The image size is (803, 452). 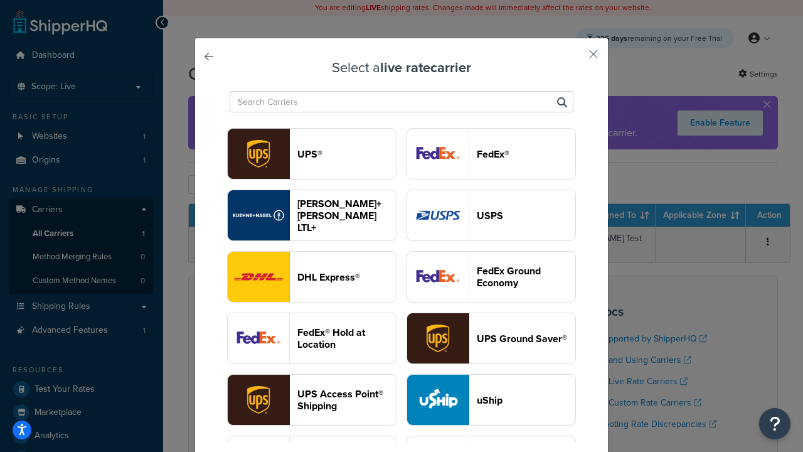 What do you see at coordinates (491, 400) in the screenshot?
I see `button: uShip logouShip` at bounding box center [491, 400].